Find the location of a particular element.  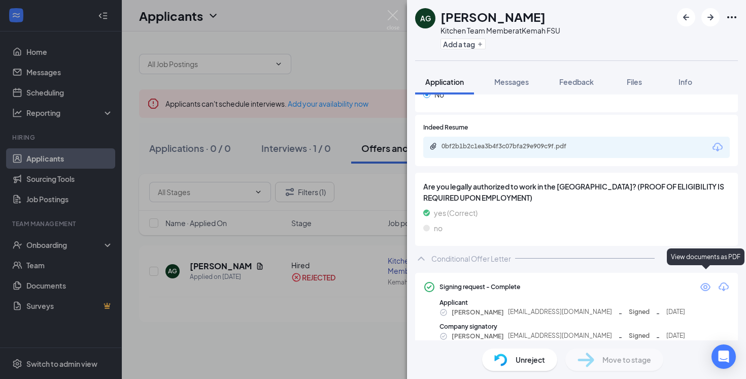

svg: ArrowLeftNew is located at coordinates (686, 17).